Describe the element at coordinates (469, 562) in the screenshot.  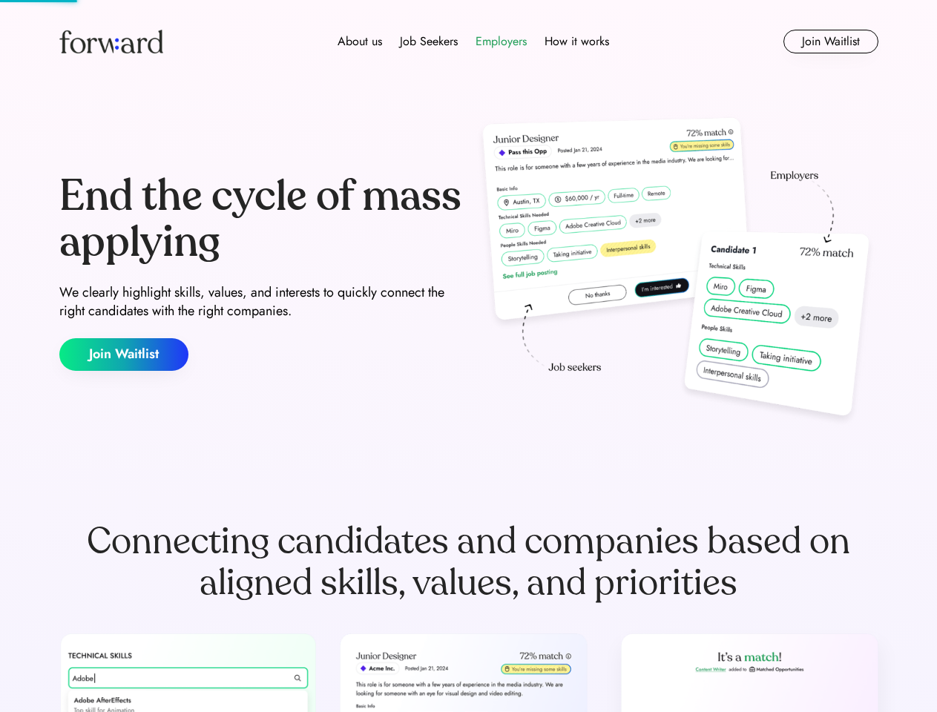
I see `div: Connecting candidates and companies based on aligned skills, values, and priorities` at that location.